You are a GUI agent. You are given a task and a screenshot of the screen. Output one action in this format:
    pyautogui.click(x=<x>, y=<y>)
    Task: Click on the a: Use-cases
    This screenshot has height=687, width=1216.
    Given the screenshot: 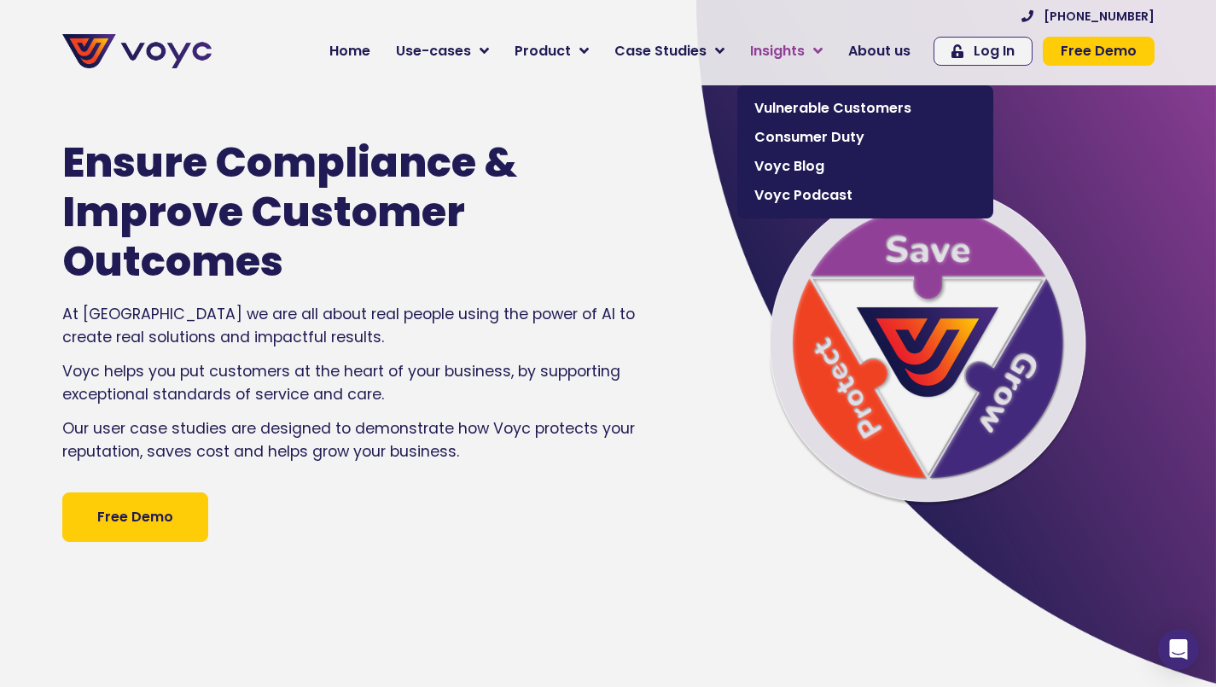 What is the action you would take?
    pyautogui.click(x=442, y=51)
    